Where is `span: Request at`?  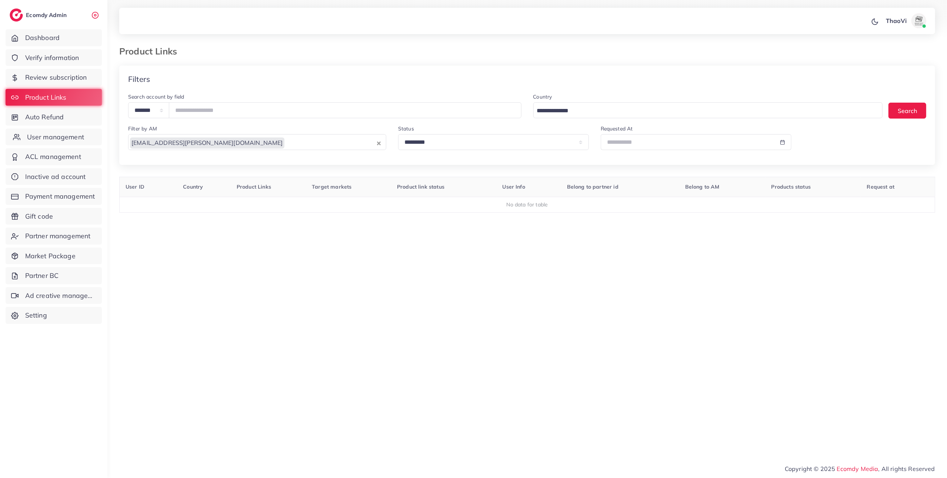 span: Request at is located at coordinates (881, 187).